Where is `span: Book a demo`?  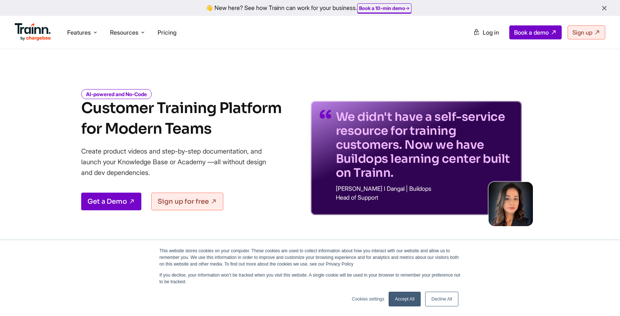
span: Book a demo is located at coordinates (531, 32).